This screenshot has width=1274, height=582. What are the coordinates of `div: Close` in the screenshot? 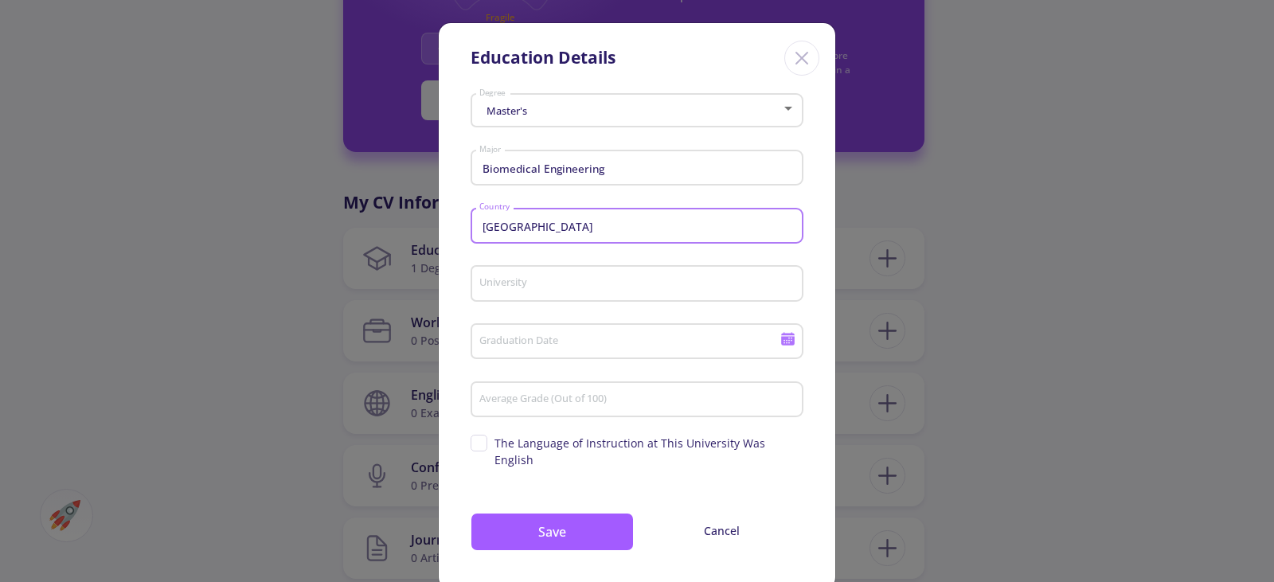 It's located at (802, 58).